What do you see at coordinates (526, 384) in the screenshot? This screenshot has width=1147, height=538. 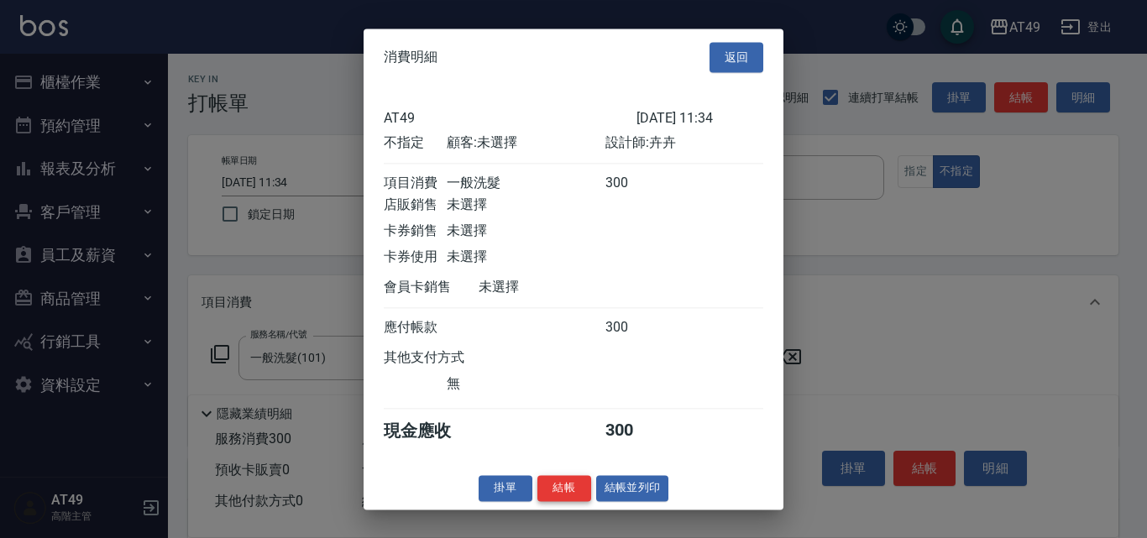 I see `div: 無` at bounding box center [526, 384].